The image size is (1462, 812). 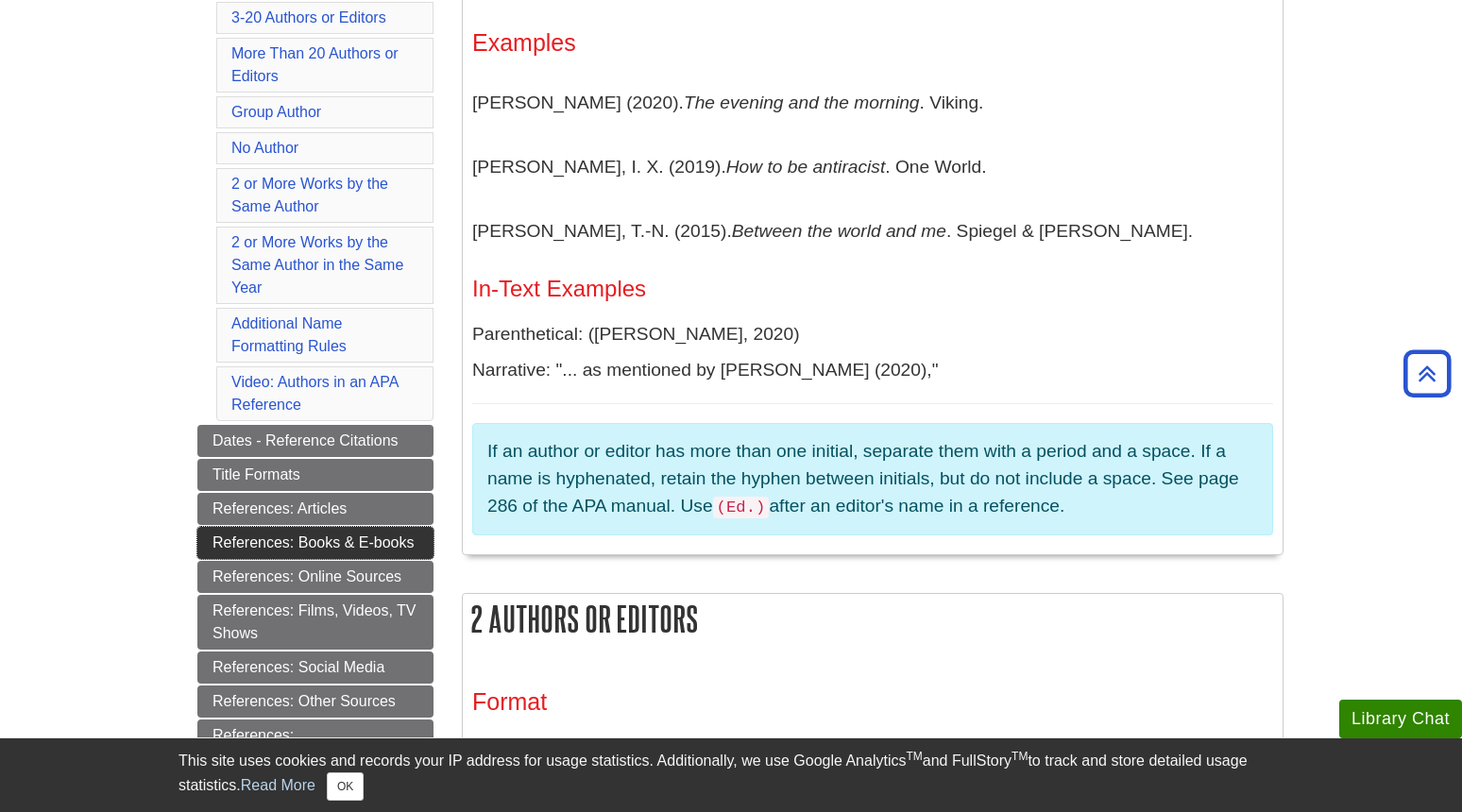 I want to click on a: 2 or More Works by the Same Author, so click(x=309, y=194).